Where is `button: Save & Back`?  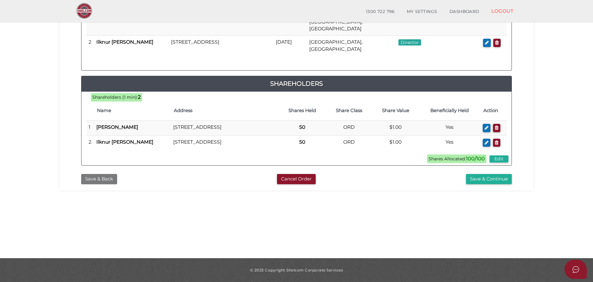
button: Save & Back is located at coordinates (99, 179).